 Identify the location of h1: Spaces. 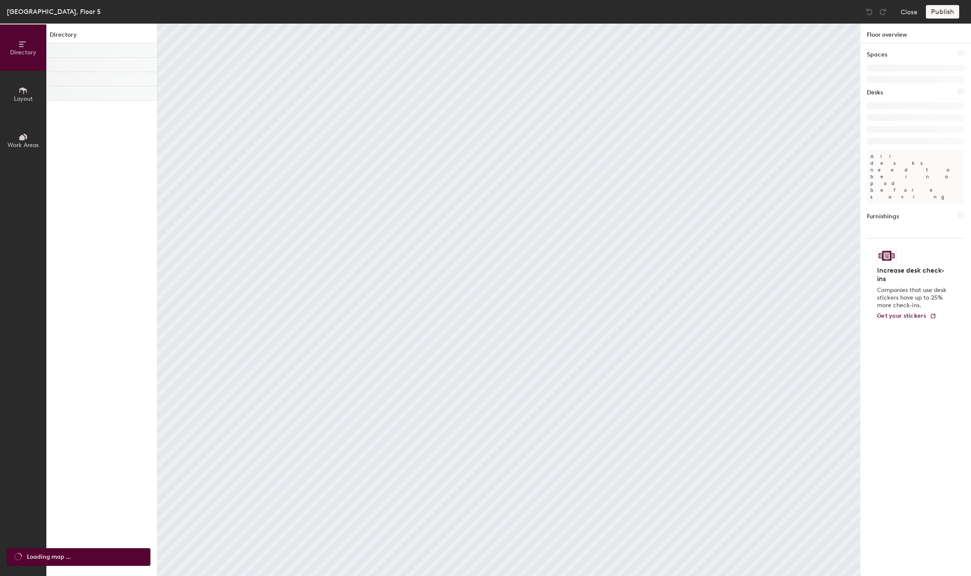
(877, 55).